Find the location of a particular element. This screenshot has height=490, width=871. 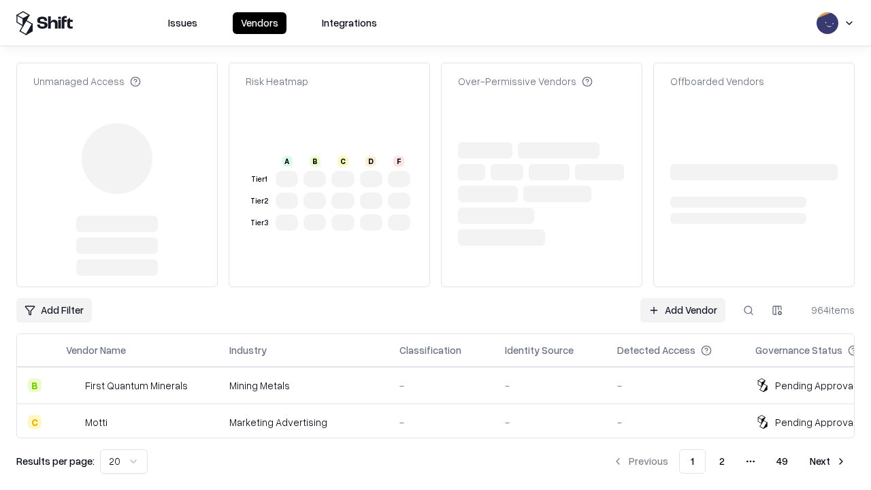

div: Tier 2 is located at coordinates (259, 201).